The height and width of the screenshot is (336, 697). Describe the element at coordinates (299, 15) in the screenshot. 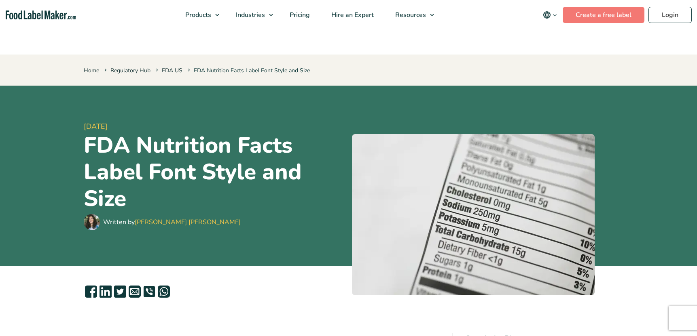

I see `span: Pricing` at that location.